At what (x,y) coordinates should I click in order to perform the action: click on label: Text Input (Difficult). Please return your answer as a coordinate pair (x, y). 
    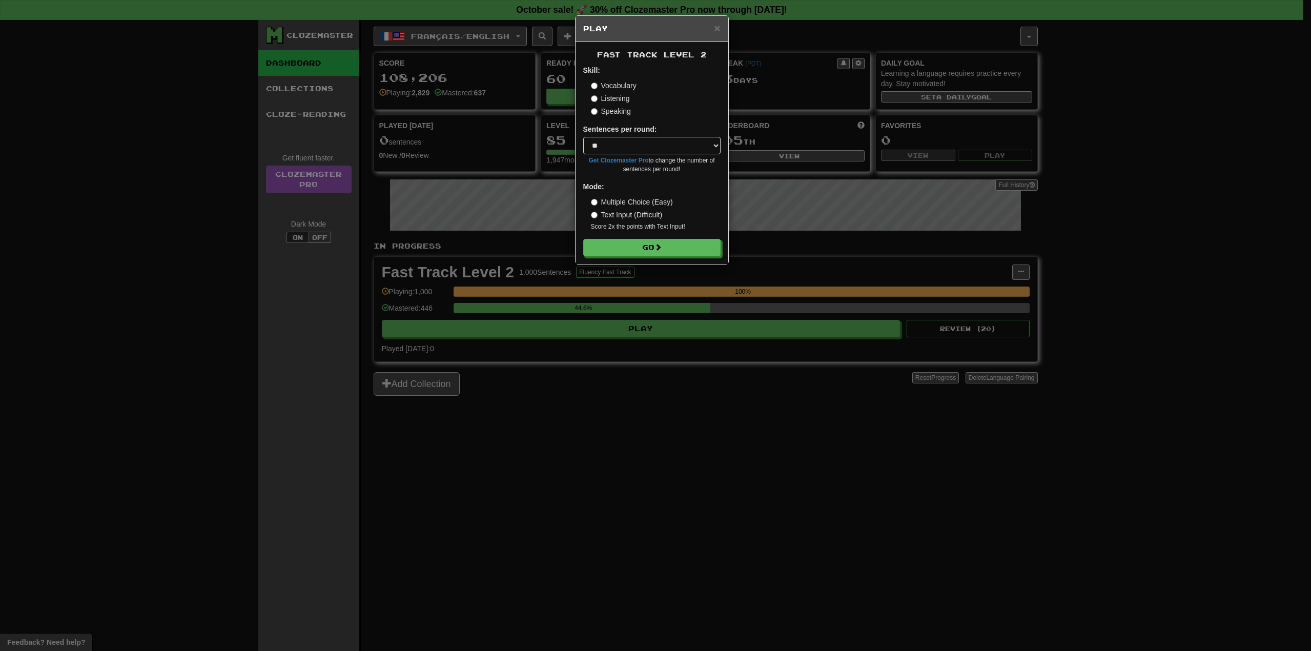
    Looking at the image, I should click on (627, 215).